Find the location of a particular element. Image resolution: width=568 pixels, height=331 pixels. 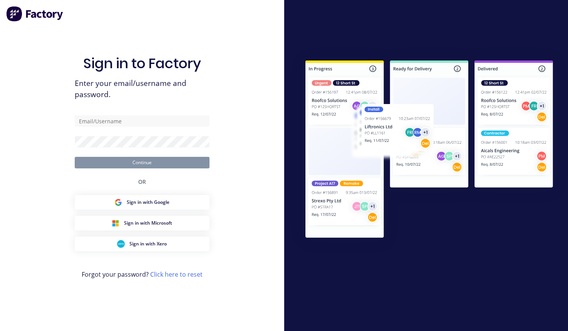

a: Click here to reset is located at coordinates (176, 274).